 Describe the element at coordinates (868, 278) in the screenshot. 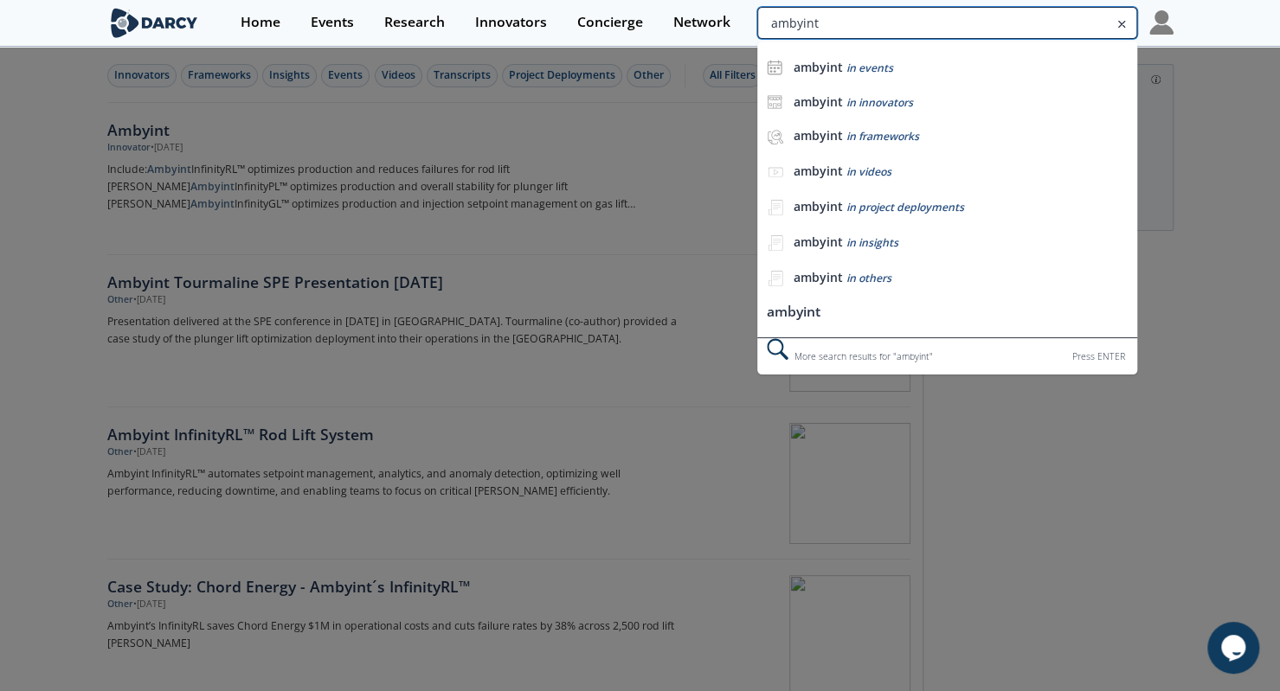

I see `span: in others` at that location.